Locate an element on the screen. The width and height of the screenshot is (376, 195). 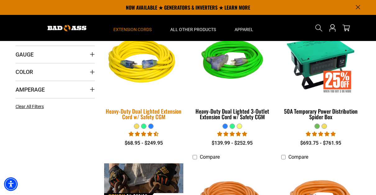
a: neon green Heavy-Duty Dual Lighted 3-Outlet Extension Cord w/ Safety CGM is located at coordinates (232, 73).